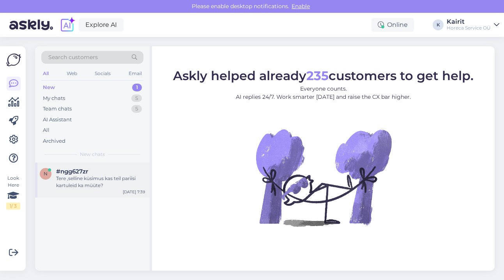 This screenshot has height=280, width=504. What do you see at coordinates (54, 99) in the screenshot?
I see `div: My chats` at bounding box center [54, 99].